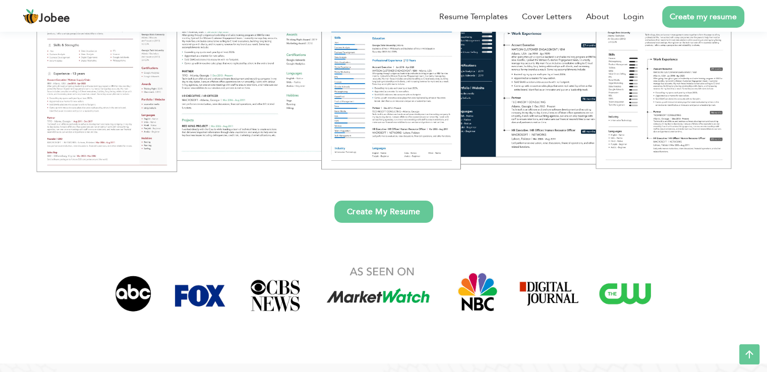 The image size is (767, 372). I want to click on a: Create my resume, so click(703, 17).